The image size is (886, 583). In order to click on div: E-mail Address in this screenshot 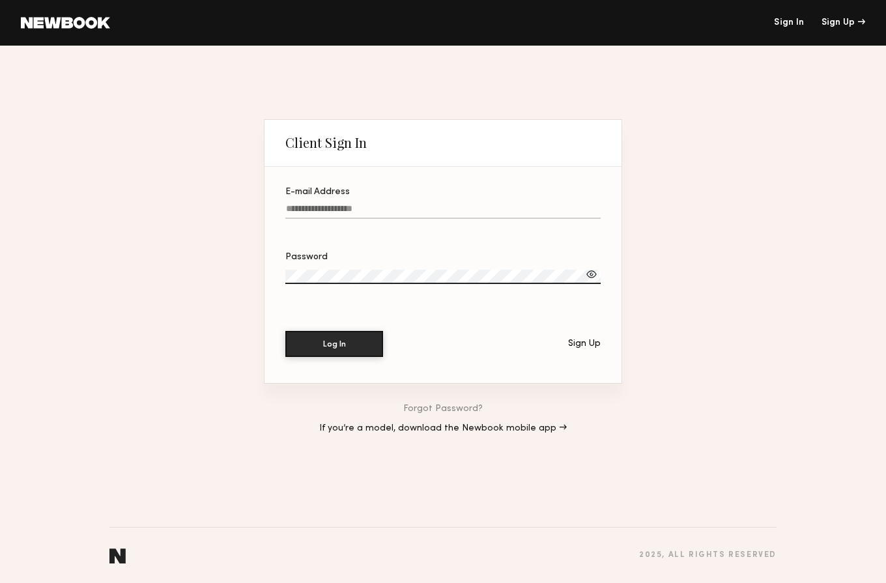, I will do `click(443, 192)`.